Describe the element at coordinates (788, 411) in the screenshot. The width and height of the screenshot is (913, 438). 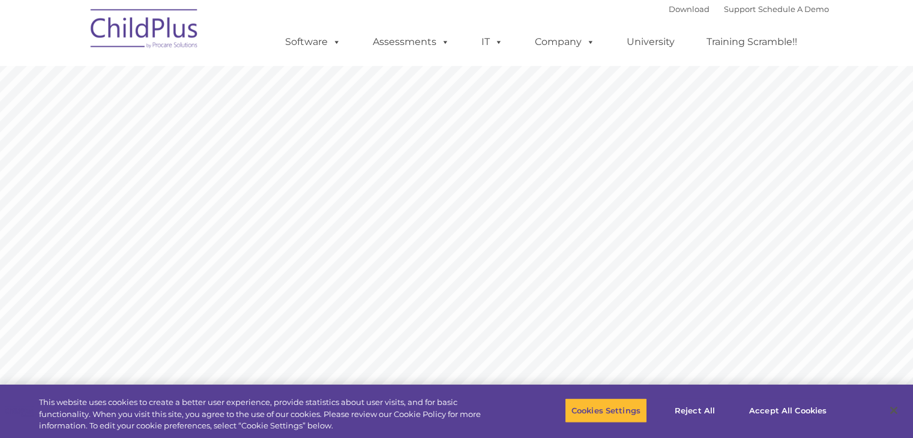
I see `button: Accept All Cookies` at that location.